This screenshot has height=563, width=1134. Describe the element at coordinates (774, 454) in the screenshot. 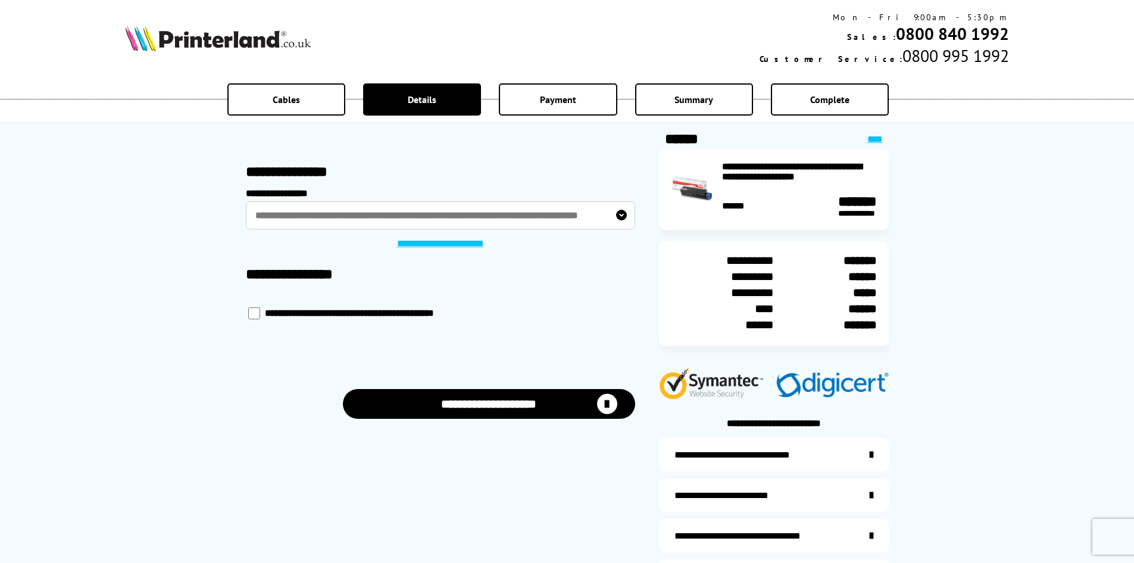

I see `a: additional-ink` at that location.